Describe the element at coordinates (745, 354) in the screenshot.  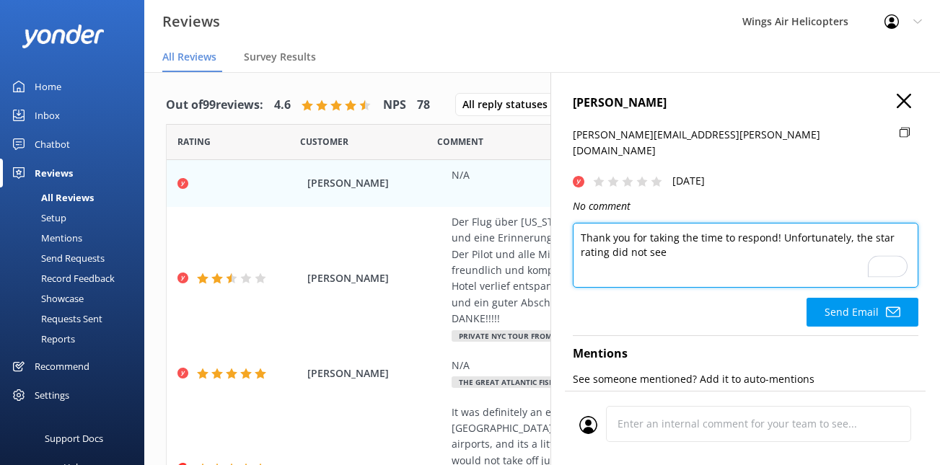
I see `h4: Mentions` at that location.